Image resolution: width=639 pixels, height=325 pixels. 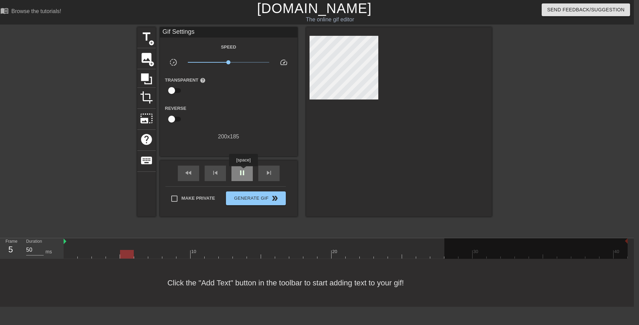 What do you see at coordinates (335, 252) in the screenshot?
I see `div: 20` at bounding box center [335, 252].